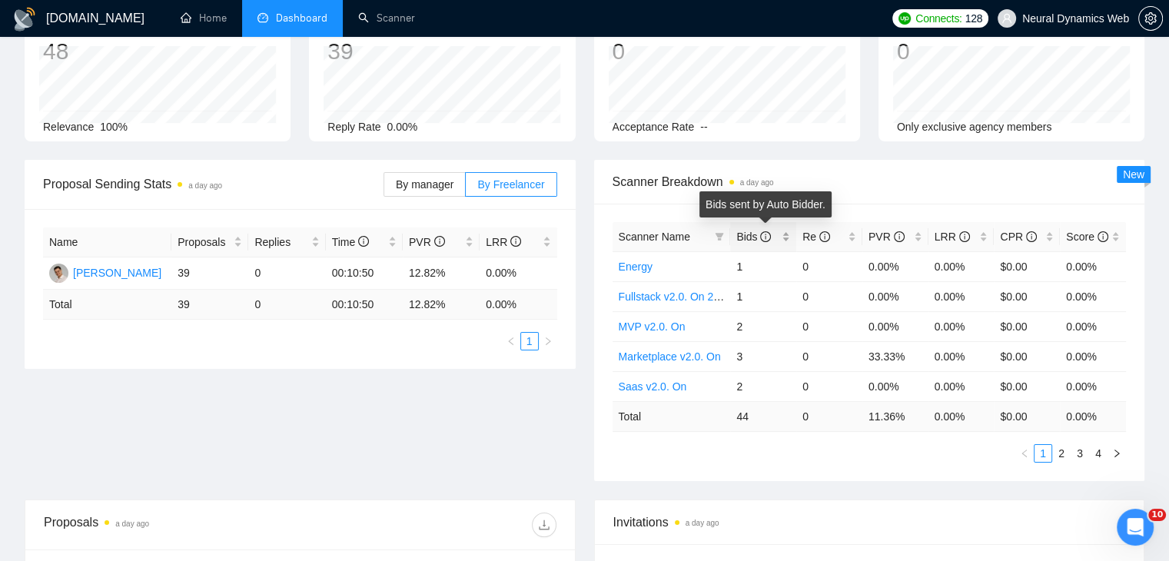 Image resolution: width=1169 pixels, height=561 pixels. What do you see at coordinates (1116, 453) in the screenshot?
I see `span: right` at bounding box center [1116, 453].